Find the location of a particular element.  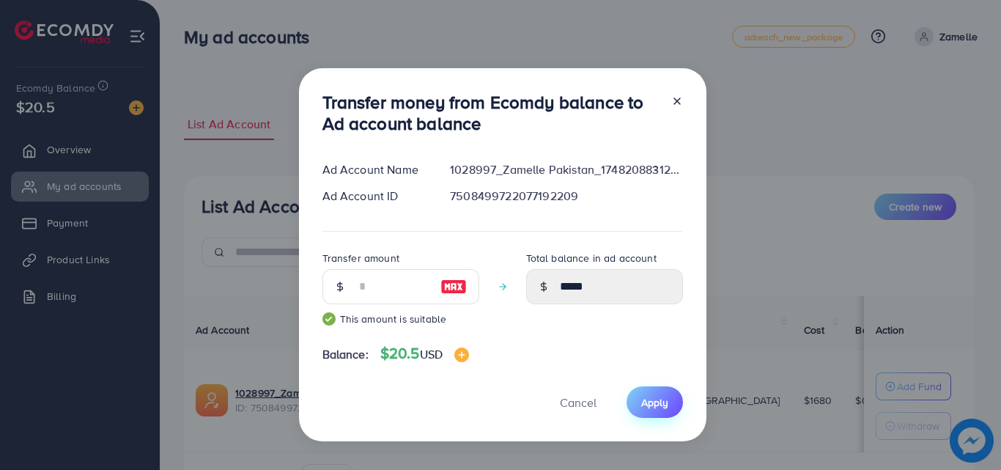

div: Ad Account ID is located at coordinates (375, 196).